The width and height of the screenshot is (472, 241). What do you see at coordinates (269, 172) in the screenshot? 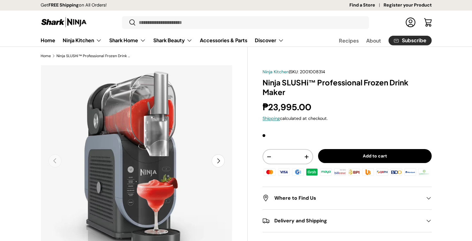
I see `img: master` at bounding box center [269, 172].